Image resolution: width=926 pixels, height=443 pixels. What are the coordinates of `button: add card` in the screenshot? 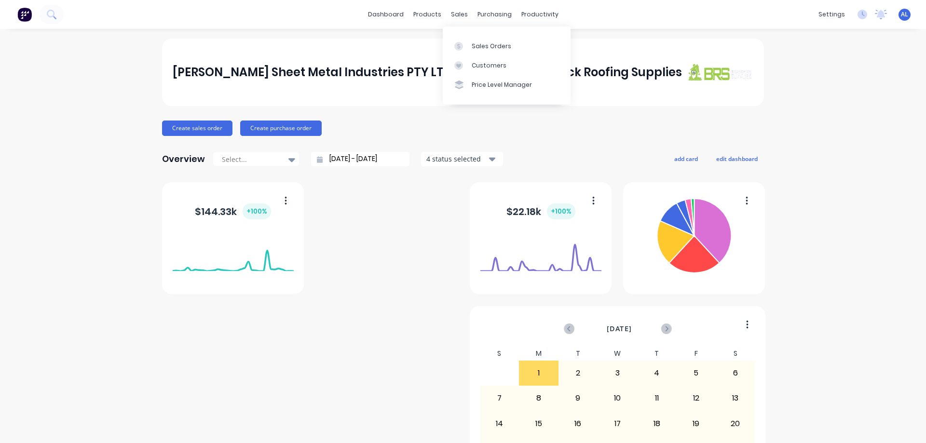 It's located at (686, 159).